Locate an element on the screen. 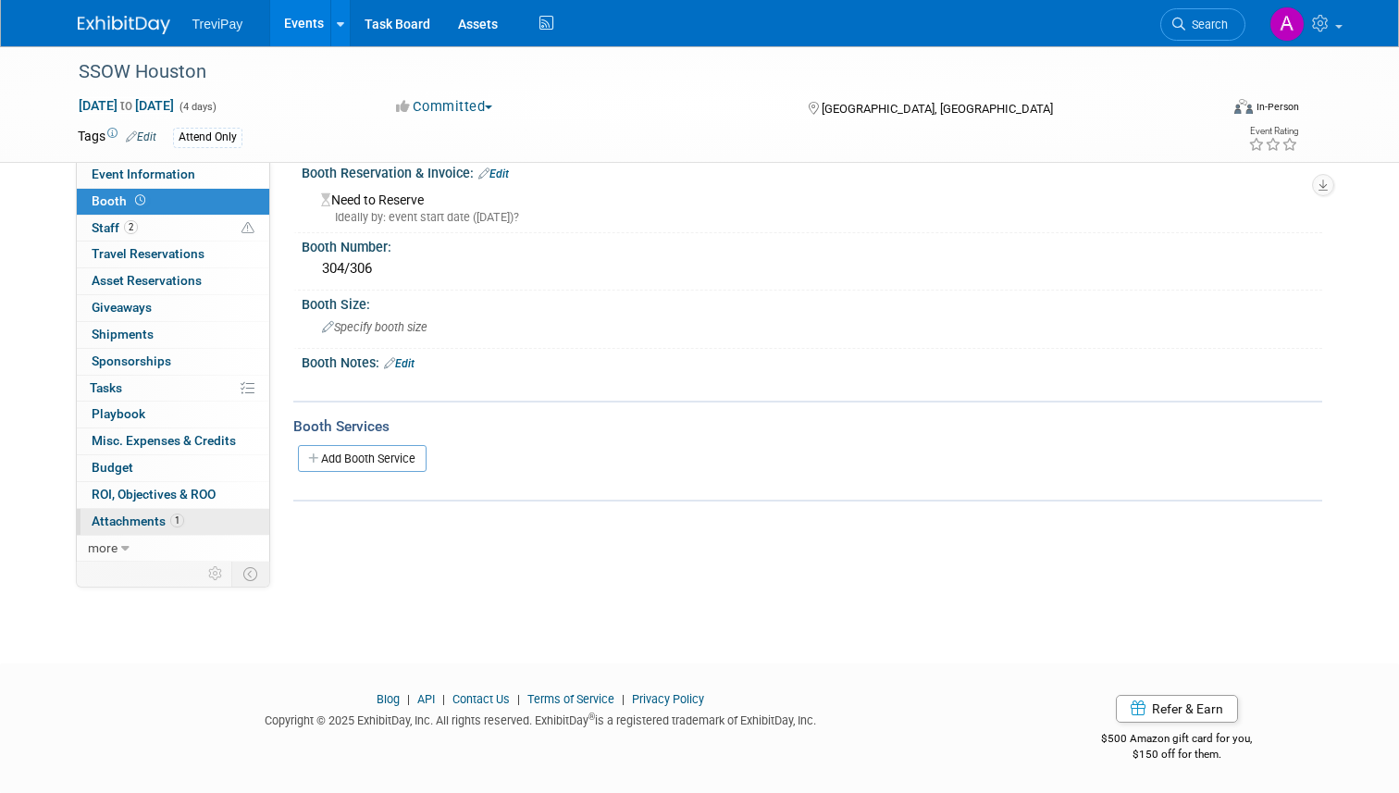 The image size is (1399, 793). span: Staff is located at coordinates (115, 228).